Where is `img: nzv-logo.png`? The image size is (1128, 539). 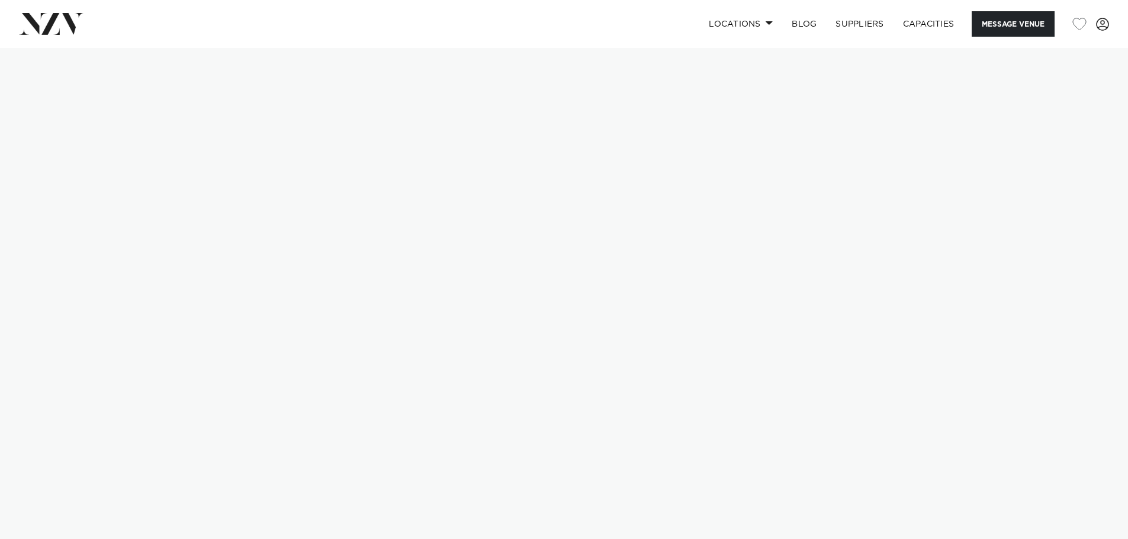
img: nzv-logo.png is located at coordinates (51, 24).